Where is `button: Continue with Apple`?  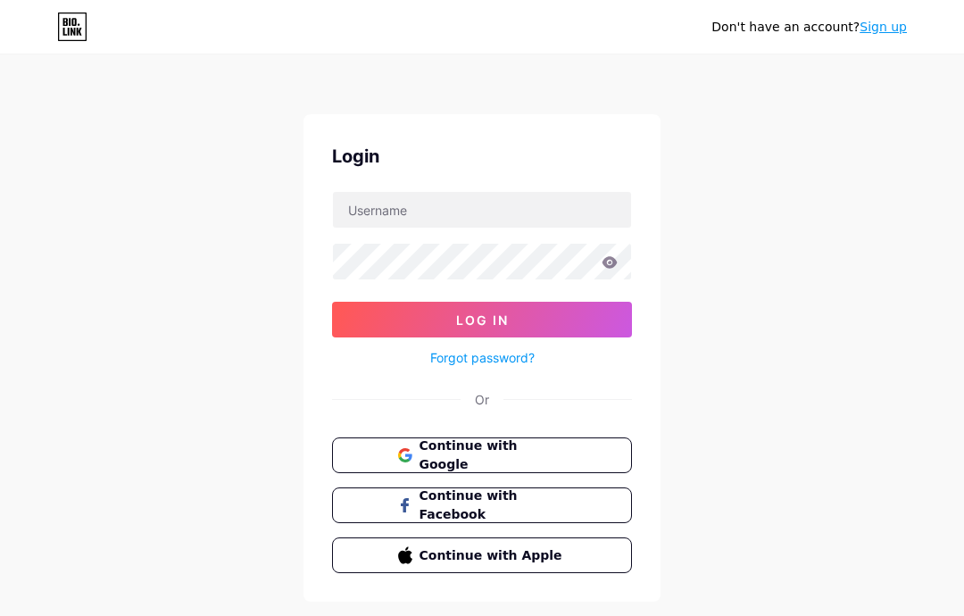
button: Continue with Apple is located at coordinates (482, 555).